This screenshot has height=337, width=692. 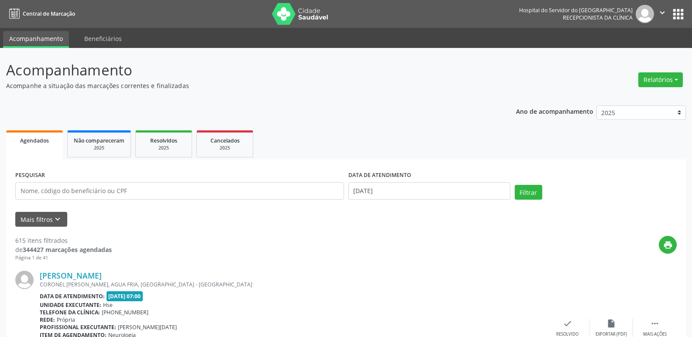 What do you see at coordinates (380, 175) in the screenshot?
I see `label: DATA DE ATENDIMENTO` at bounding box center [380, 175].